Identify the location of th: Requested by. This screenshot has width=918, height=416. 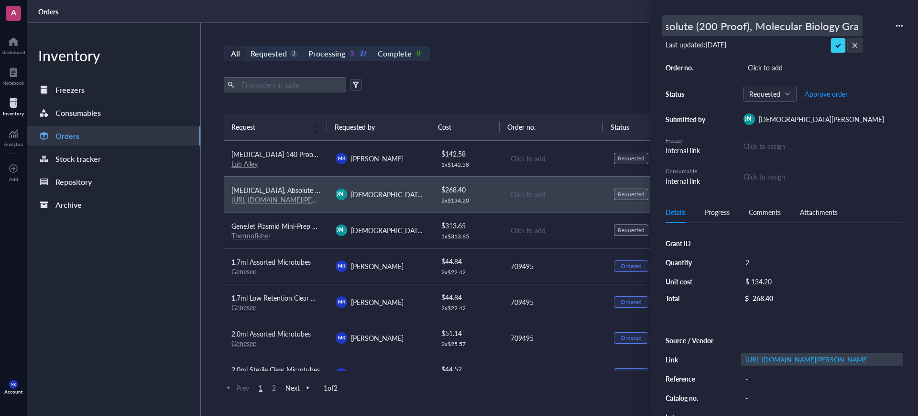
(379, 127).